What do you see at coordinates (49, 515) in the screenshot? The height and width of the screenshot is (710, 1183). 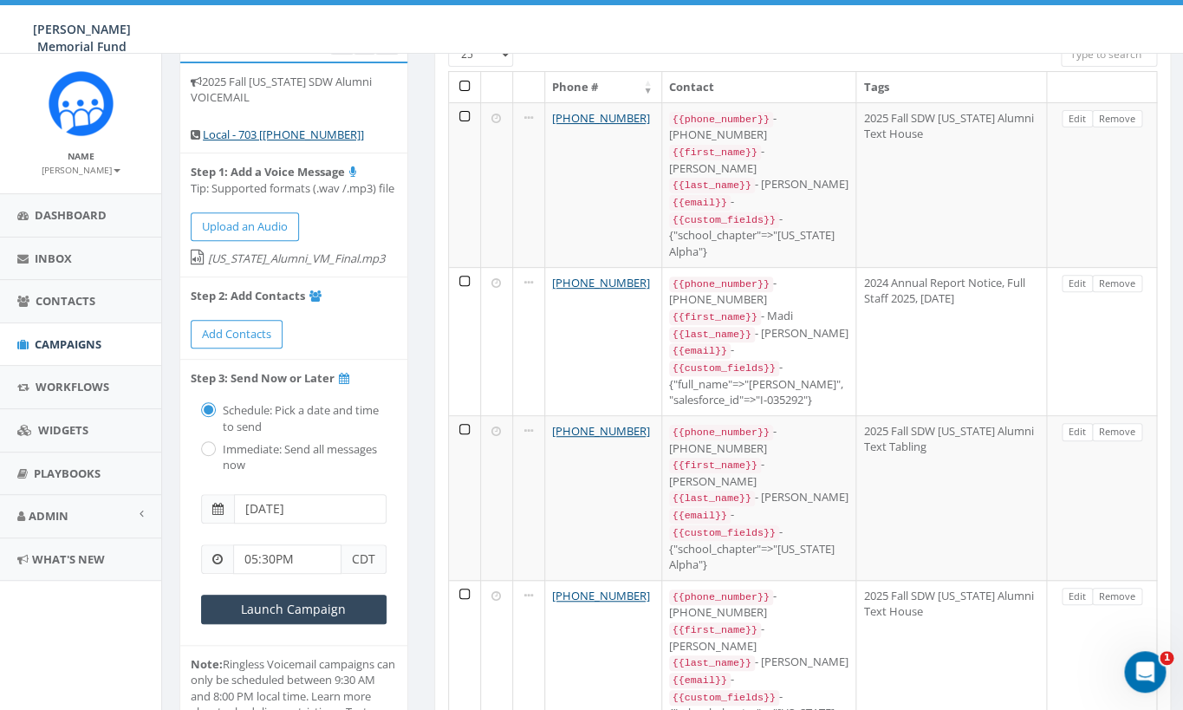 I see `span: Admin` at bounding box center [49, 515].